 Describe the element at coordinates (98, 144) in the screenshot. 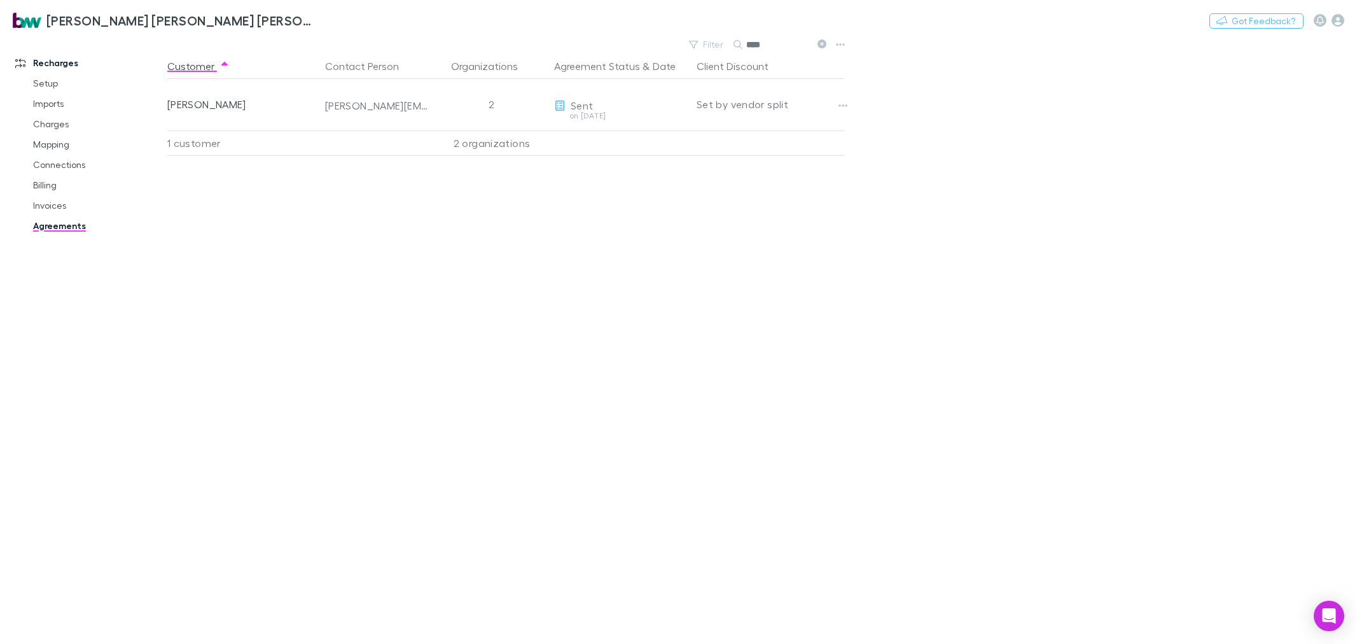

I see `a: Mapping` at that location.